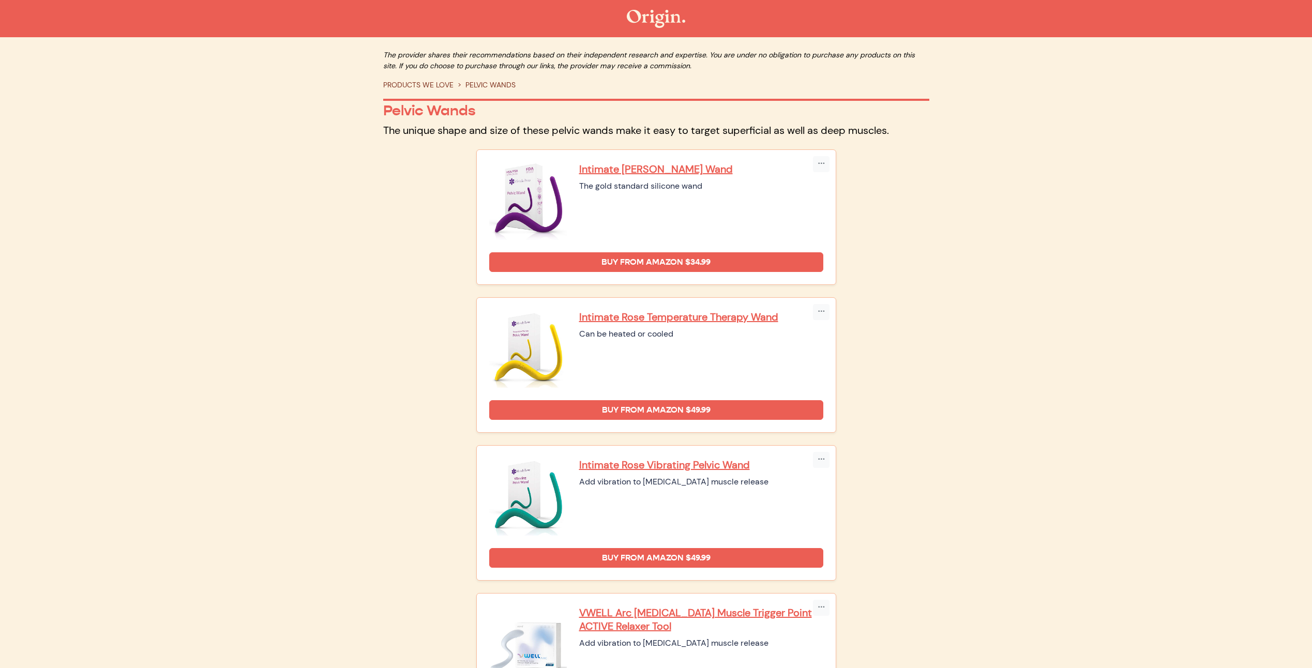  Describe the element at coordinates (702, 186) in the screenshot. I see `div: The gold standard silicone wand` at that location.